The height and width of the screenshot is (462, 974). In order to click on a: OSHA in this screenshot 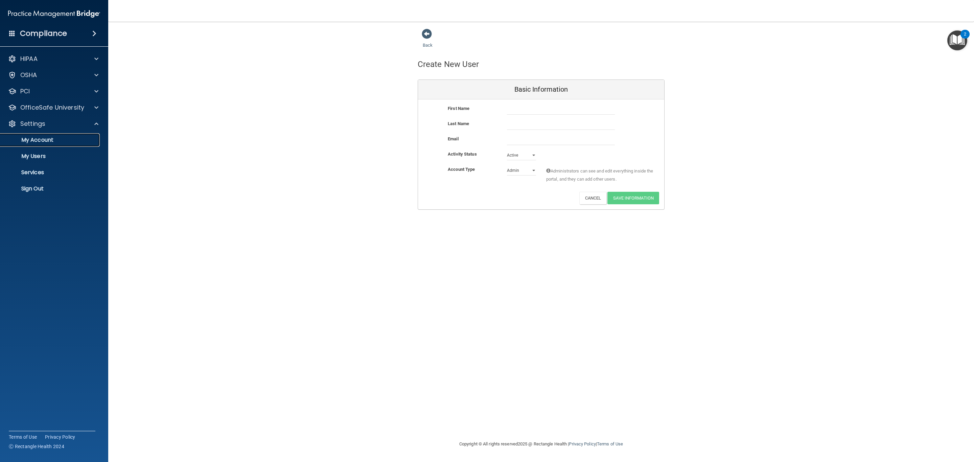, I will do `click(53, 75)`.